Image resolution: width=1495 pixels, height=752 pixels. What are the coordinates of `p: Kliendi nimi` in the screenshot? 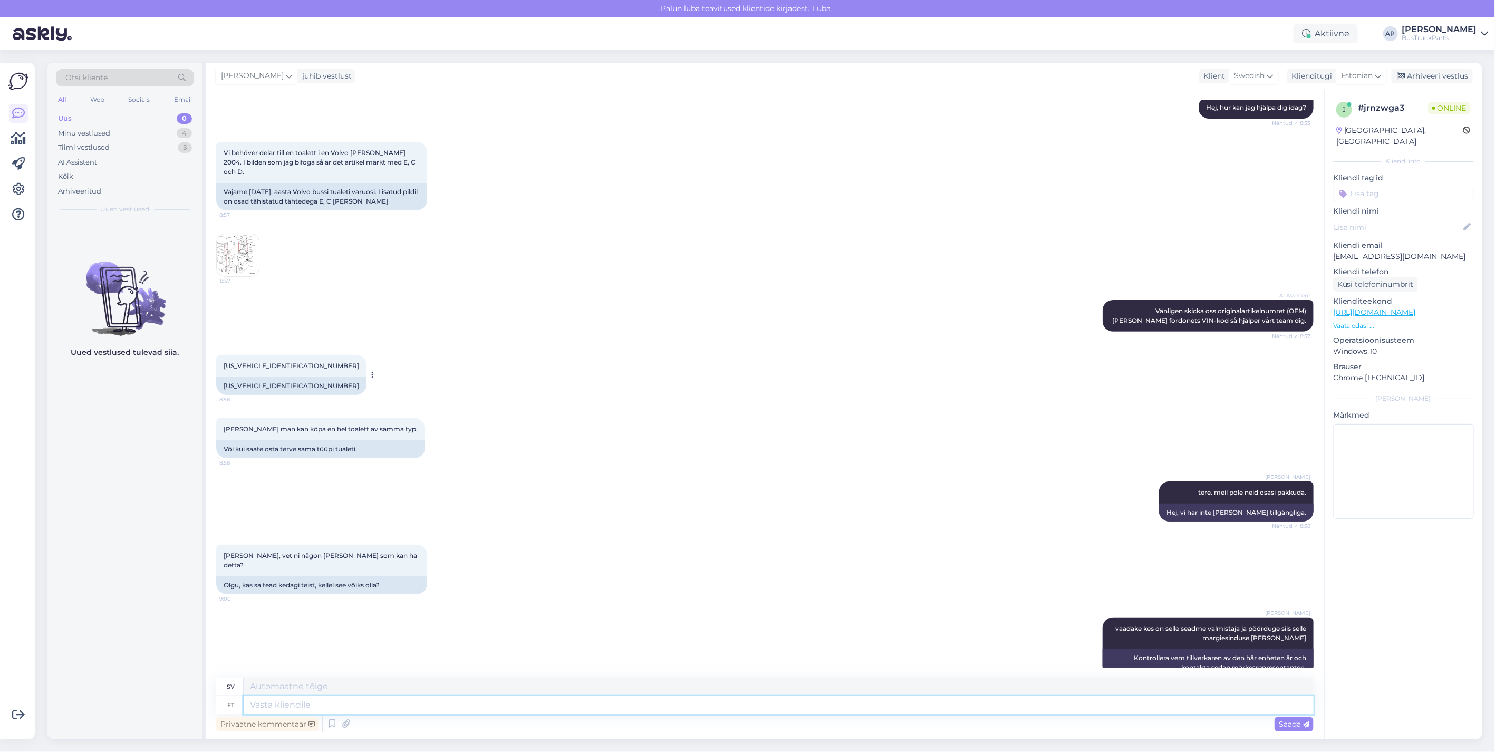 It's located at (1403, 211).